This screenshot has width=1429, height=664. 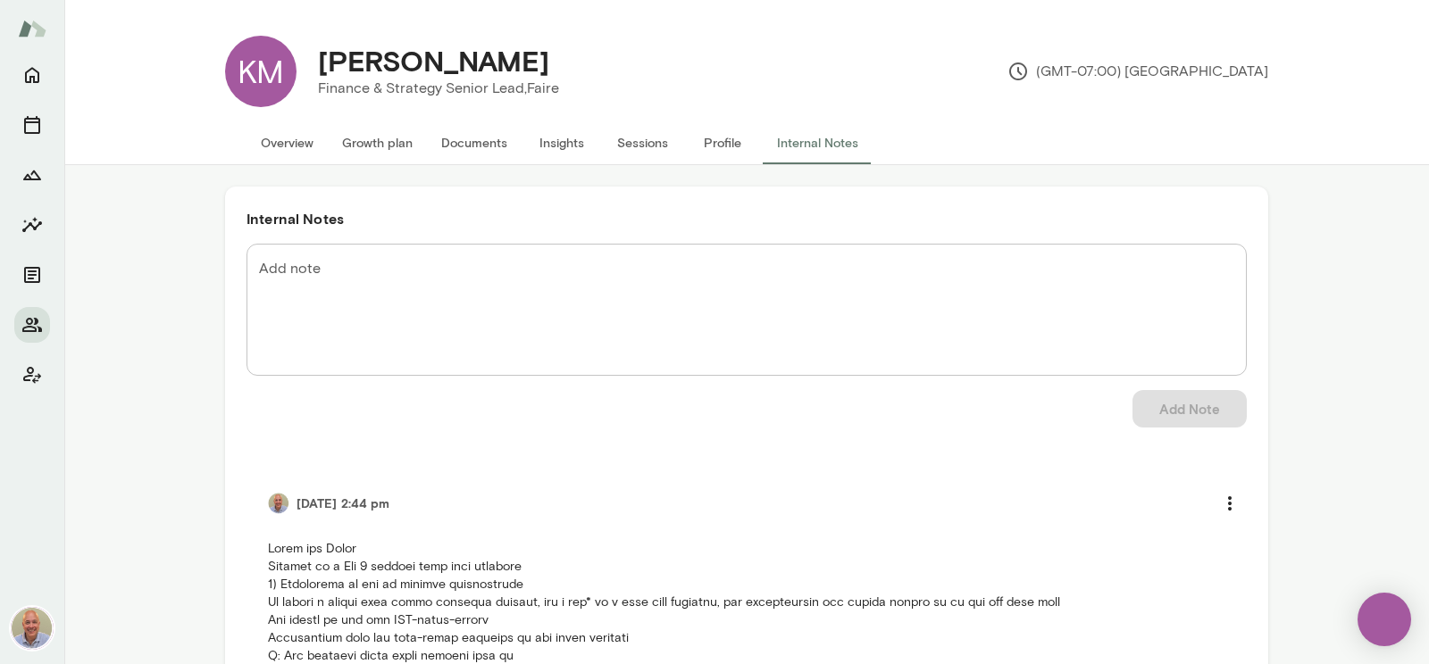 What do you see at coordinates (377, 143) in the screenshot?
I see `button: Growth plan` at bounding box center [377, 143].